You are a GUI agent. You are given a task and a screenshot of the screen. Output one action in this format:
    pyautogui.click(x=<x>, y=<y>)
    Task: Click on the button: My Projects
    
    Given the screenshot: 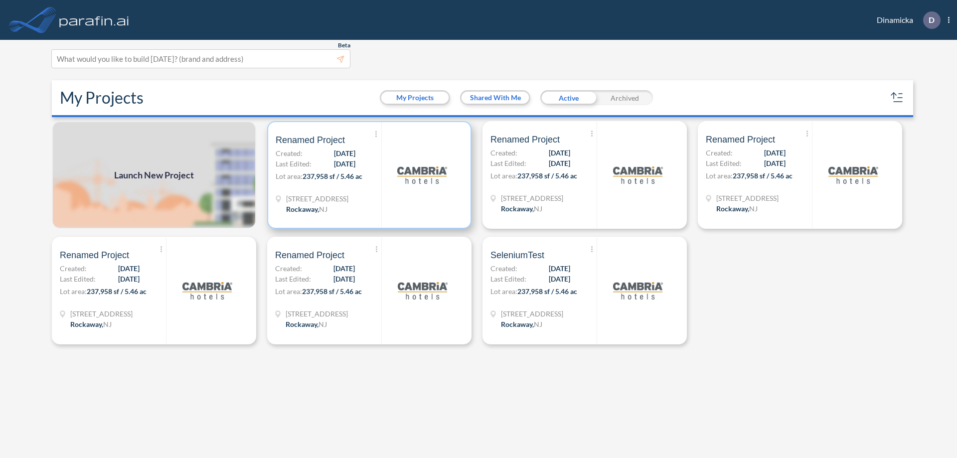 What is the action you would take?
    pyautogui.click(x=415, y=98)
    